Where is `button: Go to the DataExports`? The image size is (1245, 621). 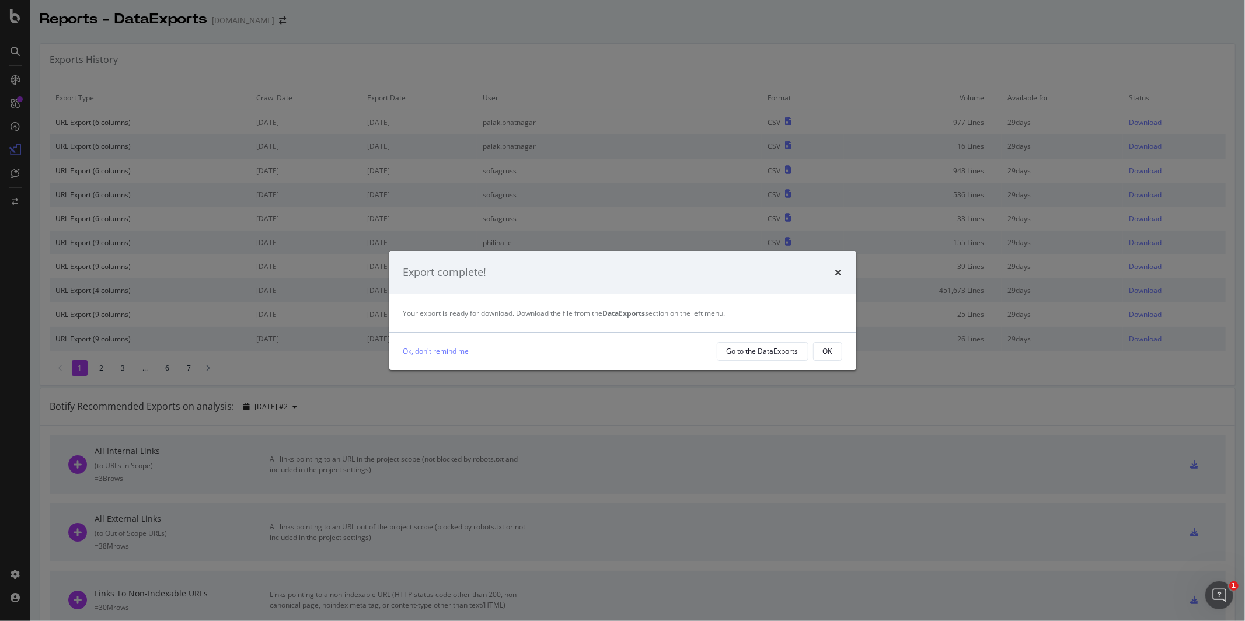
button: Go to the DataExports is located at coordinates (762, 351).